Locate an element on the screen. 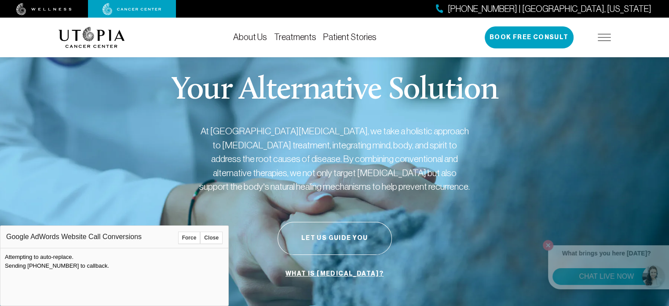  p: Your Alternative Solution is located at coordinates (334, 91).